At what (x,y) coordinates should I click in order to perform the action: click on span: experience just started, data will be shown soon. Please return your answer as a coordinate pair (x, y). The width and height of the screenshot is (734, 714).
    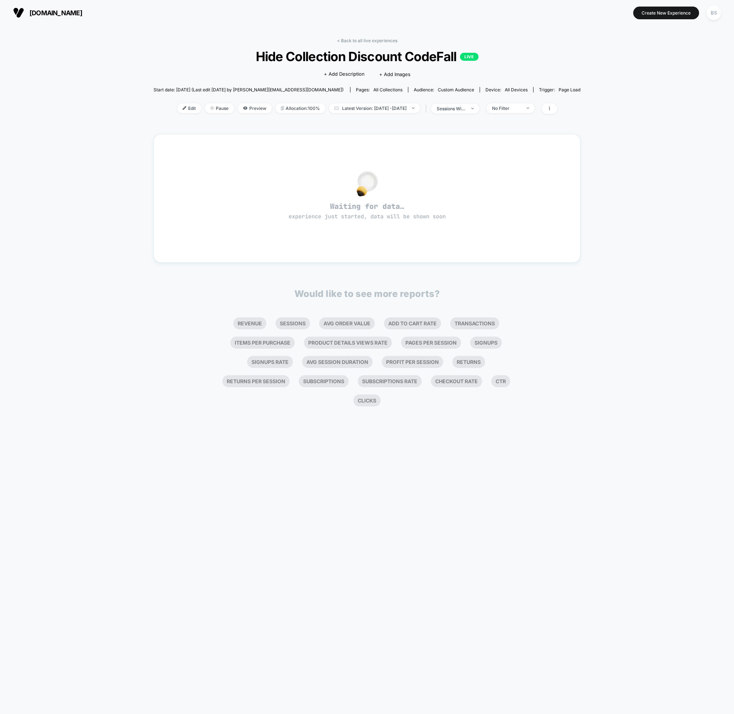
    Looking at the image, I should click on (367, 217).